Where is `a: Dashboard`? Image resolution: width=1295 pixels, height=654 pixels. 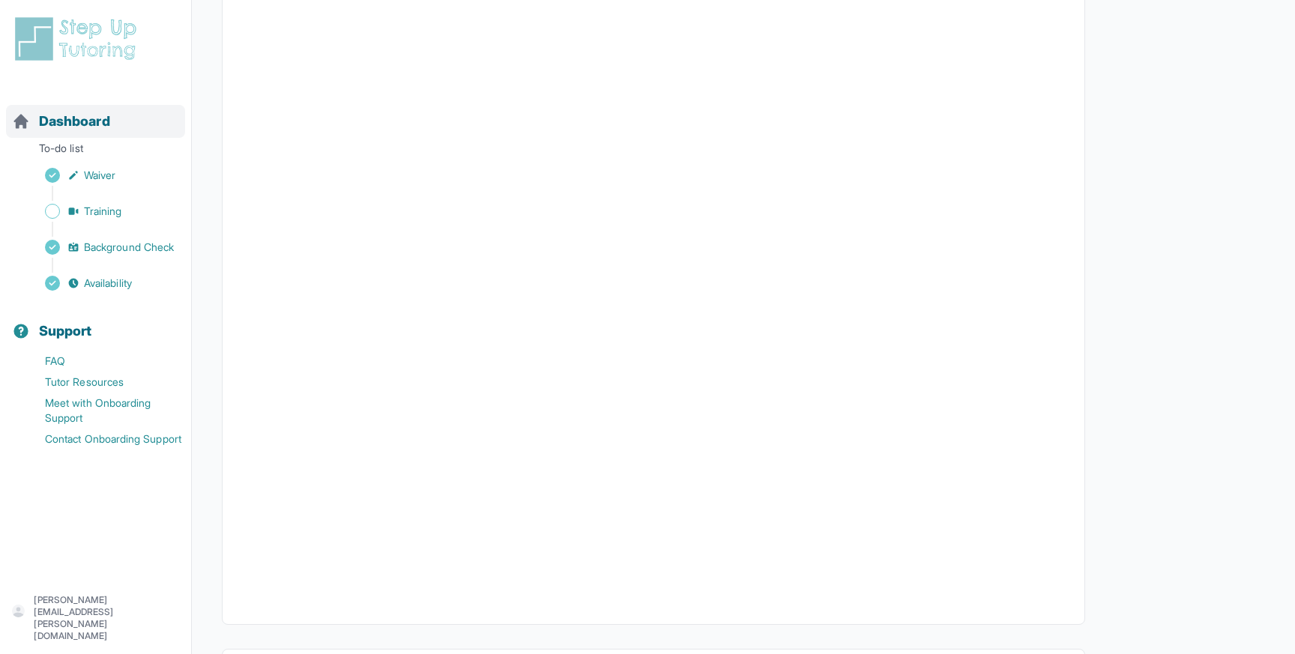 a: Dashboard is located at coordinates (61, 121).